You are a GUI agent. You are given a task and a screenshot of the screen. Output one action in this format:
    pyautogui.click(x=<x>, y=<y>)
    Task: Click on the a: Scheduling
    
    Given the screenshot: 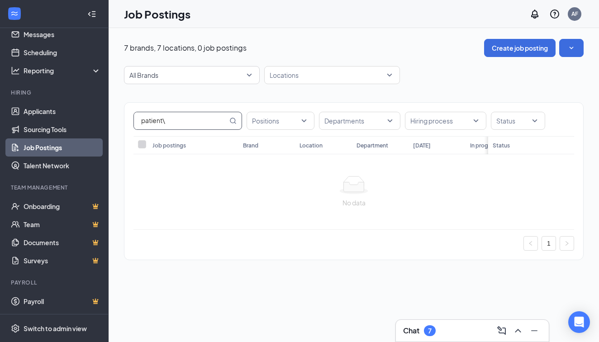 What is the action you would take?
    pyautogui.click(x=62, y=52)
    